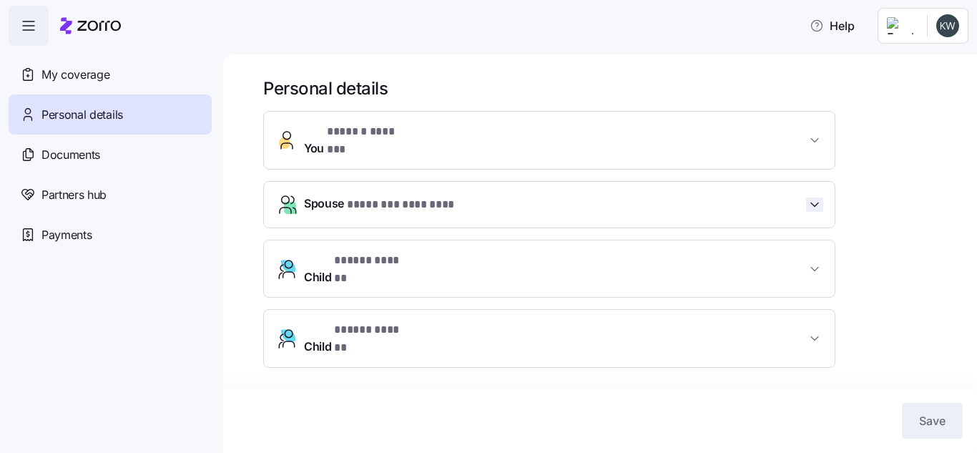 This screenshot has width=977, height=453. Describe the element at coordinates (82, 114) in the screenshot. I see `span: Personal details` at that location.